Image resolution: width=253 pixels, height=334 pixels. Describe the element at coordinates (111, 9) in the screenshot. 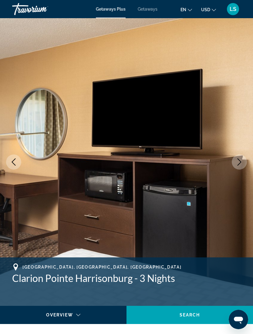

I see `span: Getaways Plus` at that location.